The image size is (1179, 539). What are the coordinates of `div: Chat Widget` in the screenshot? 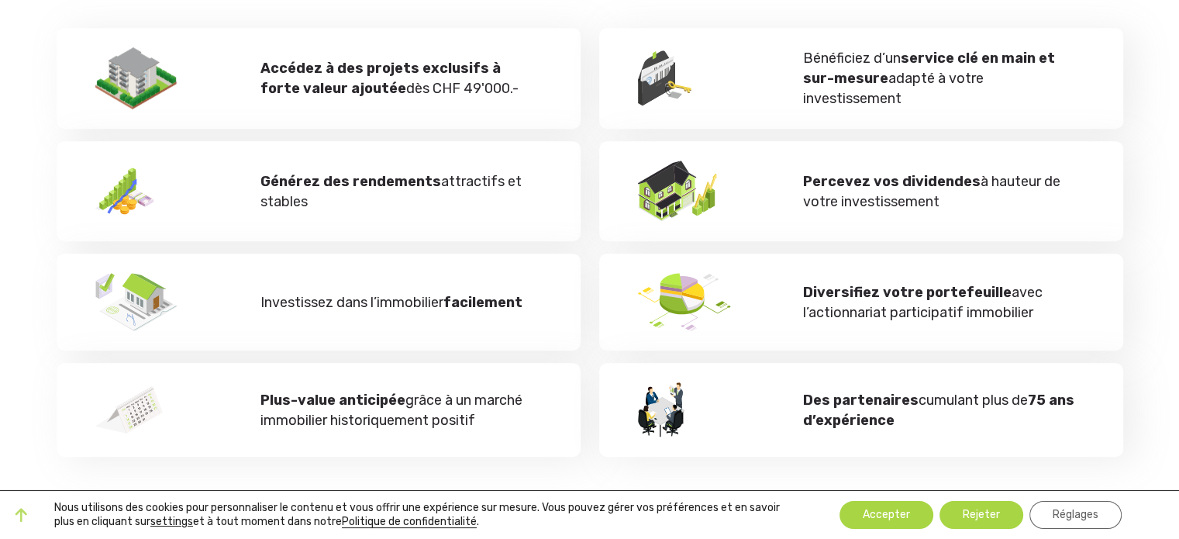 It's located at (1140, 501).